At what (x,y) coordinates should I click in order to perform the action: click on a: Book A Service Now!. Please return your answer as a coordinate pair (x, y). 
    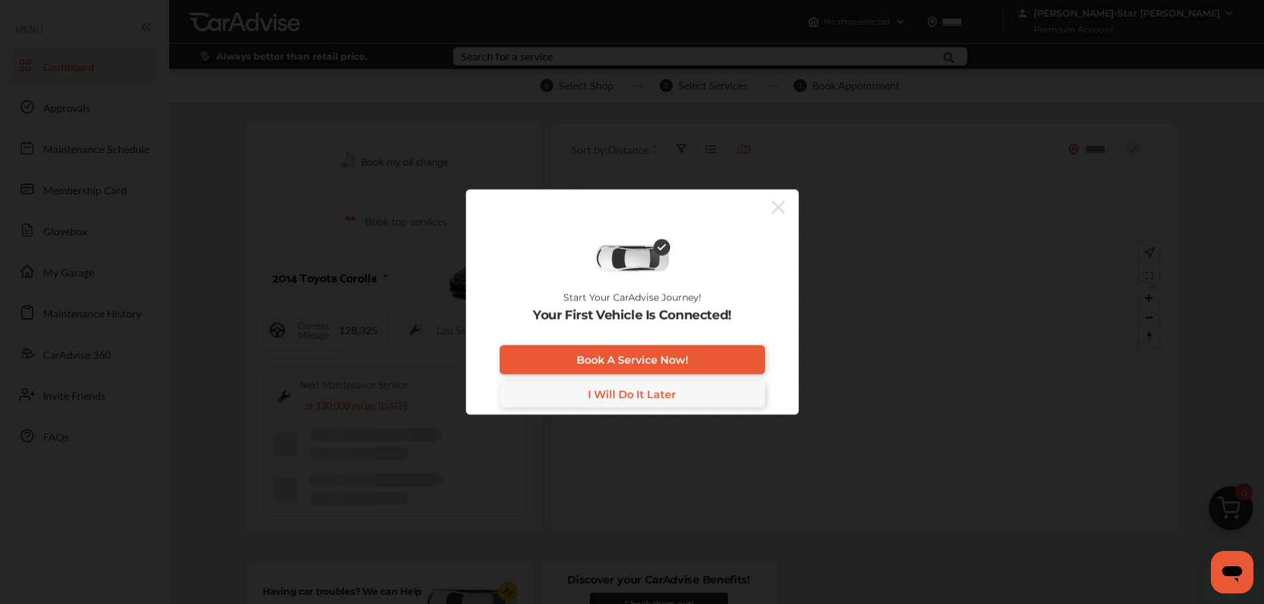
    Looking at the image, I should click on (632, 360).